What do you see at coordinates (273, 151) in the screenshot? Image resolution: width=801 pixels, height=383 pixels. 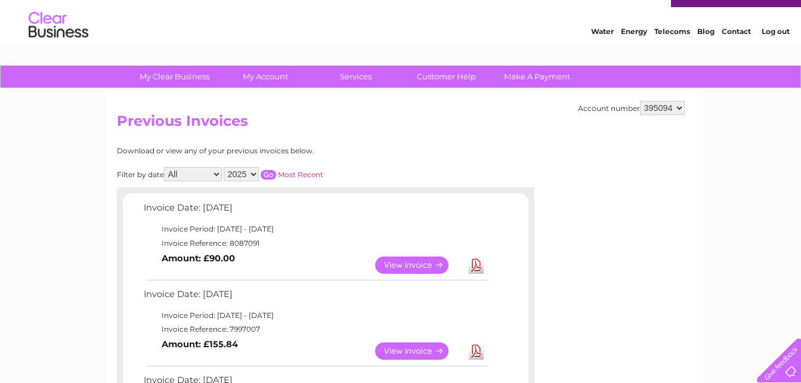 I see `div: Download or view any of your previous invoices below.` at bounding box center [273, 151].